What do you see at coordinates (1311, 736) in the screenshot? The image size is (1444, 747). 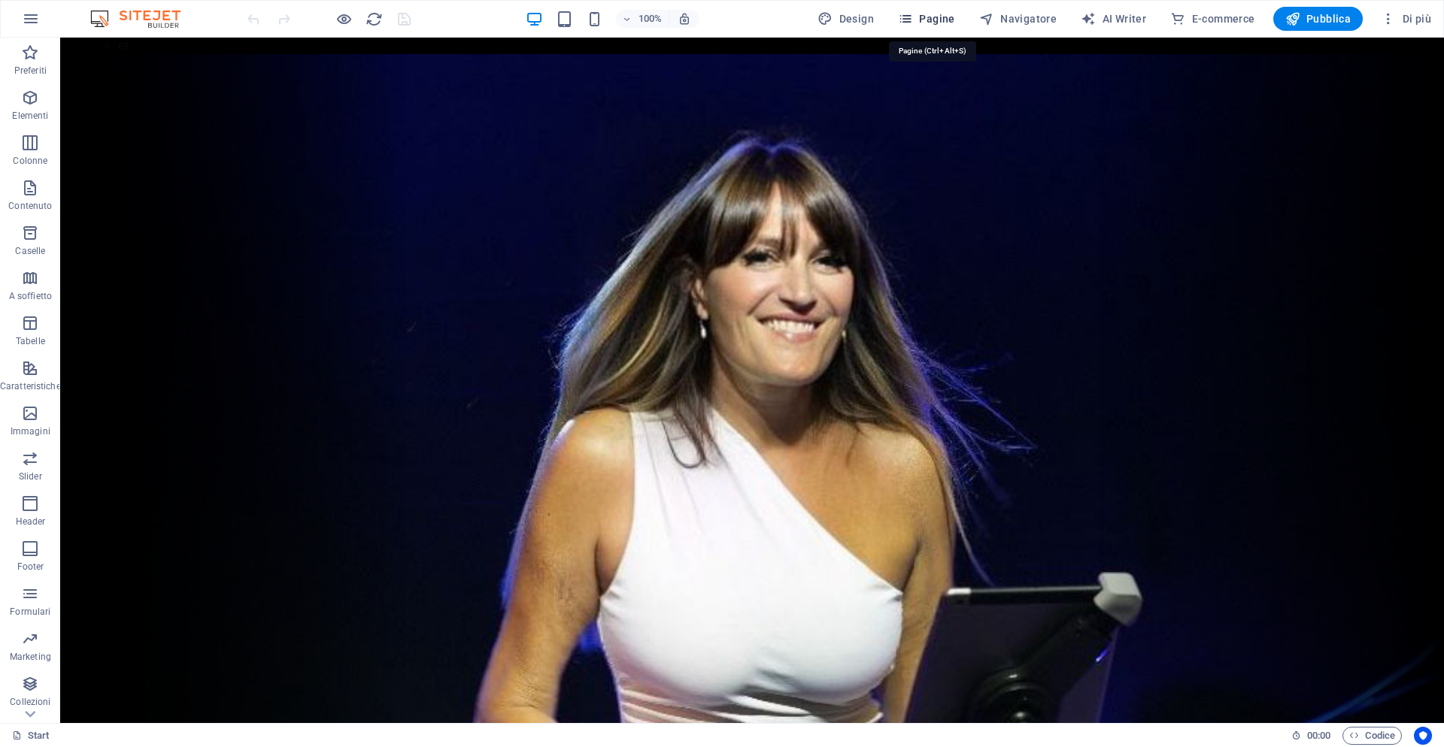 I see `h6: Tempo sessione` at bounding box center [1311, 736].